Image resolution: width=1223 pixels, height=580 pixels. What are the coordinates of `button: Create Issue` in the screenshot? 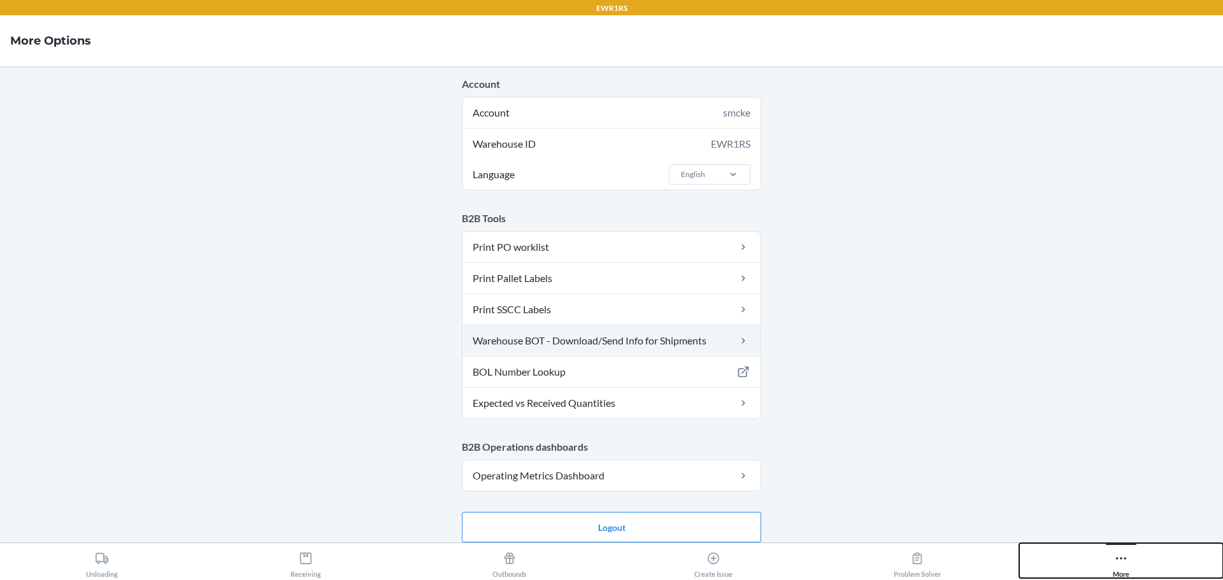 It's located at (713, 561).